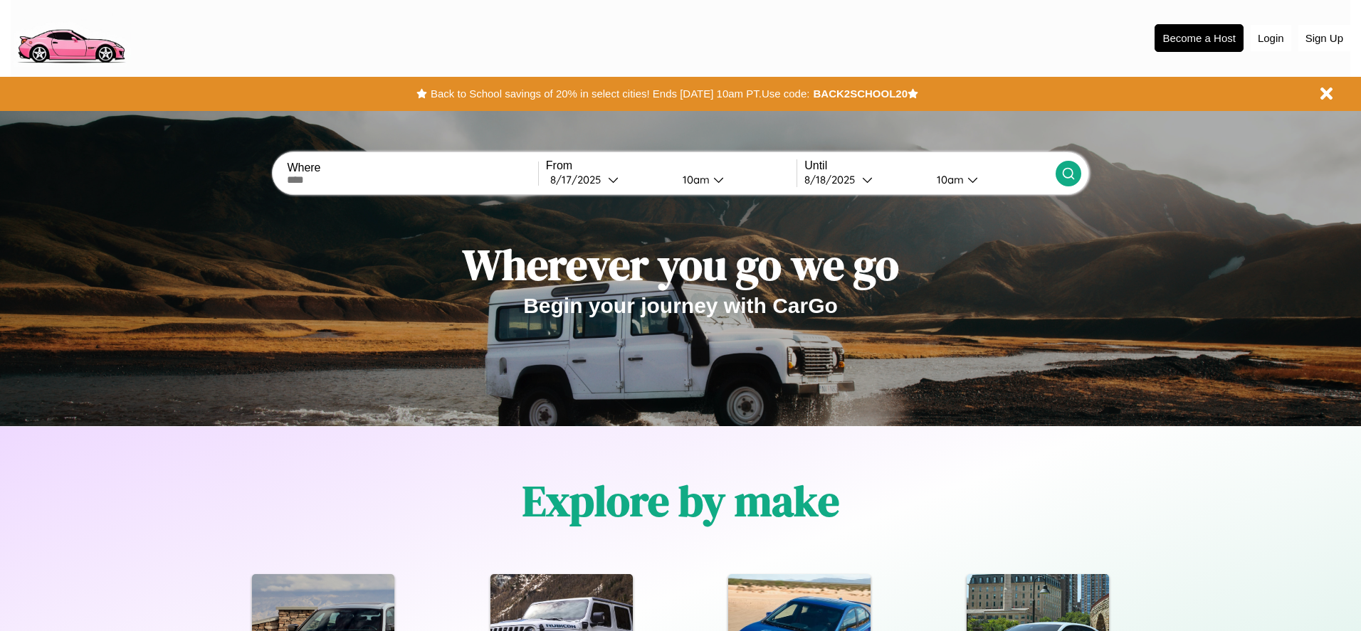  I want to click on div: 8 / 18 / 2025, so click(833, 179).